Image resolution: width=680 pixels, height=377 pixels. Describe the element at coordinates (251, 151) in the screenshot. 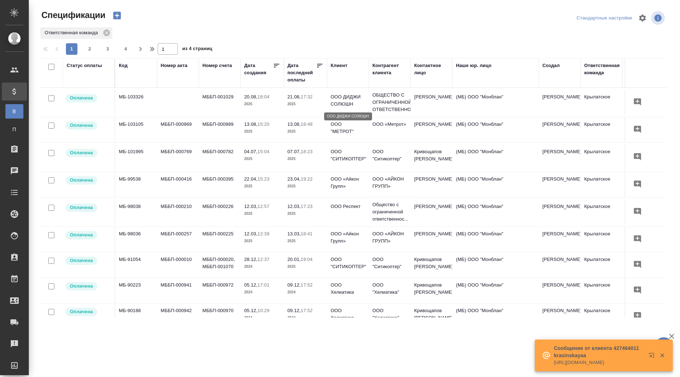

I see `p: 04.07,` at that location.